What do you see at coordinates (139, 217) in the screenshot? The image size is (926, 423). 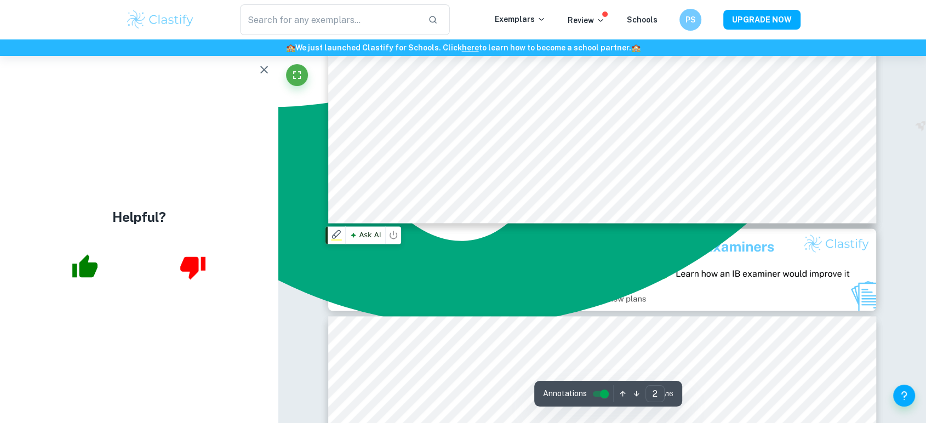 I see `h4: Helpful?` at bounding box center [139, 217].